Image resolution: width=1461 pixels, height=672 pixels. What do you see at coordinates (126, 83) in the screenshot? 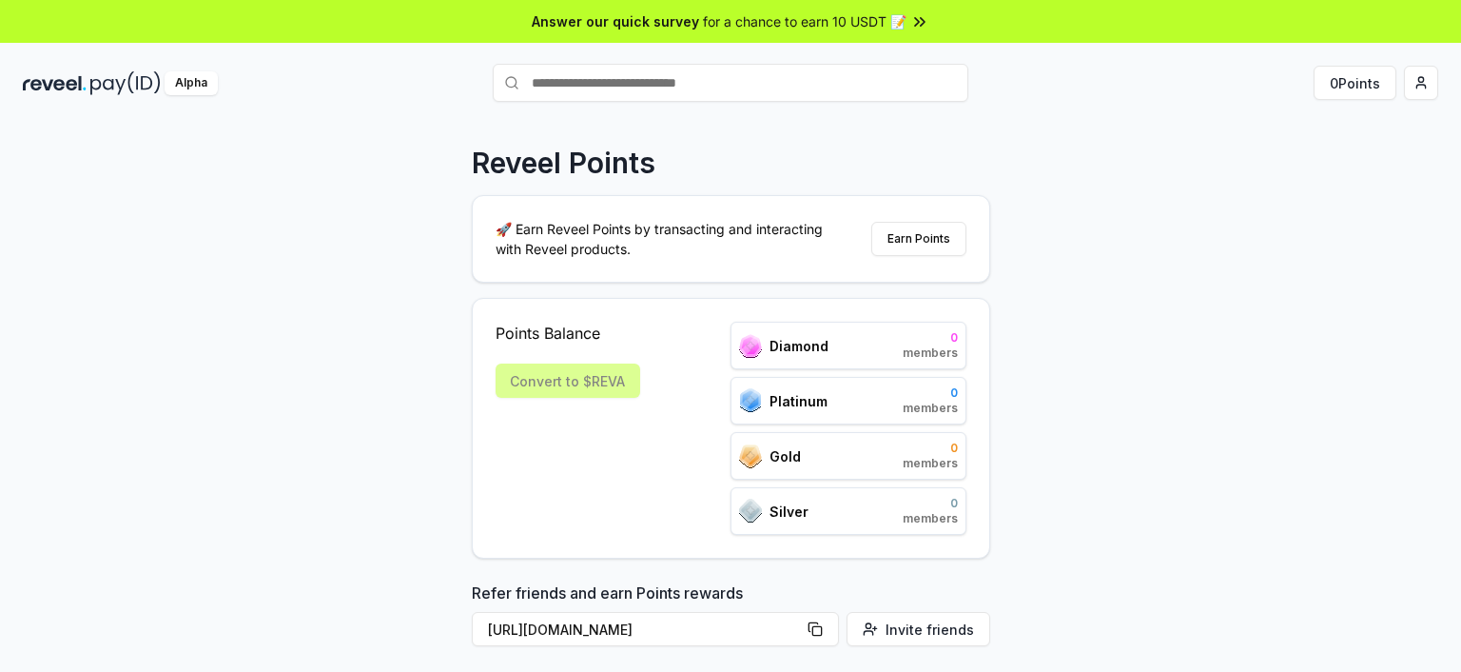
I see `img: pay_id` at bounding box center [126, 83].